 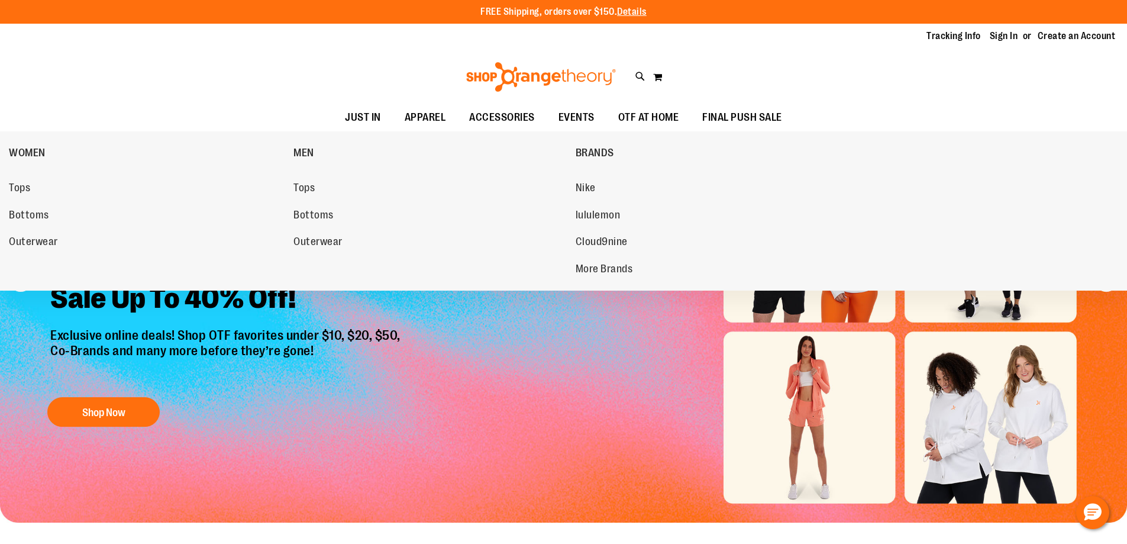 What do you see at coordinates (742, 117) in the screenshot?
I see `span: FINAL PUSH SALE` at bounding box center [742, 117].